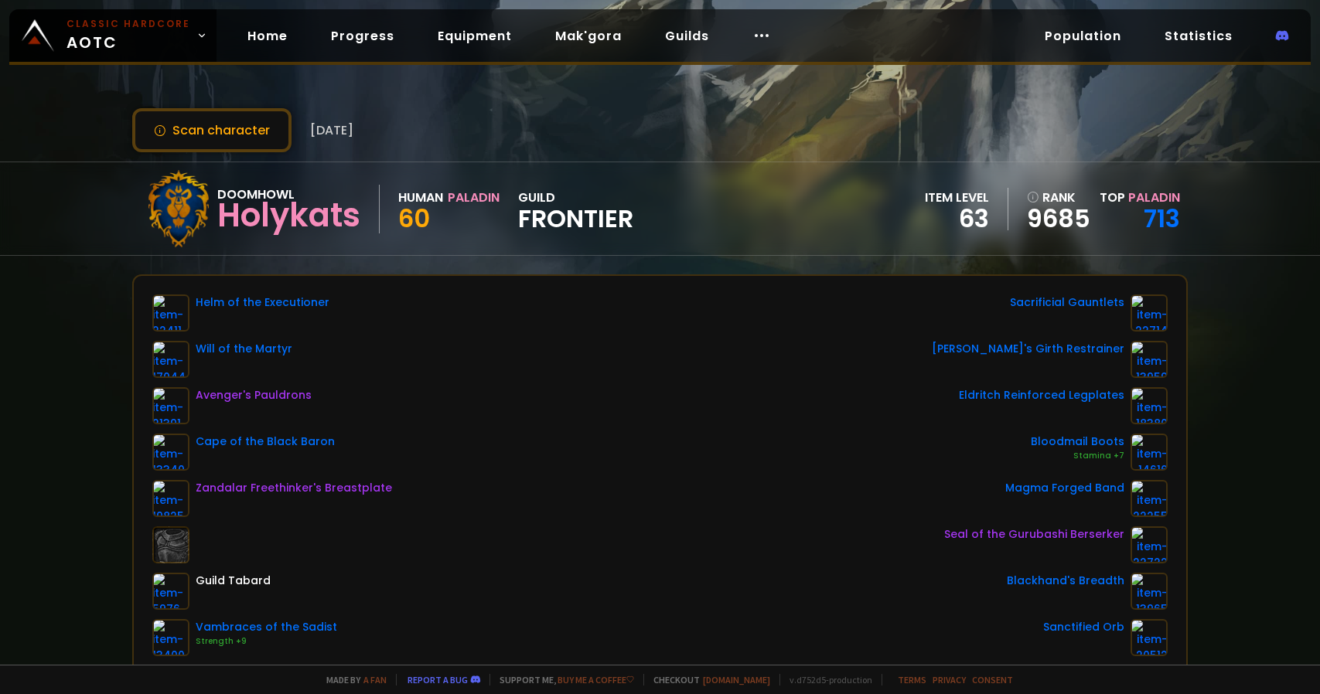 This screenshot has height=694, width=1320. I want to click on div: Seal of the Gurubashi Berserker, so click(1034, 534).